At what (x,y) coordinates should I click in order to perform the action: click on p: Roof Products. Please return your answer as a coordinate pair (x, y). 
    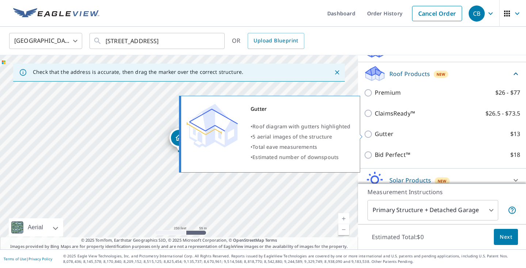
    Looking at the image, I should click on (410, 74).